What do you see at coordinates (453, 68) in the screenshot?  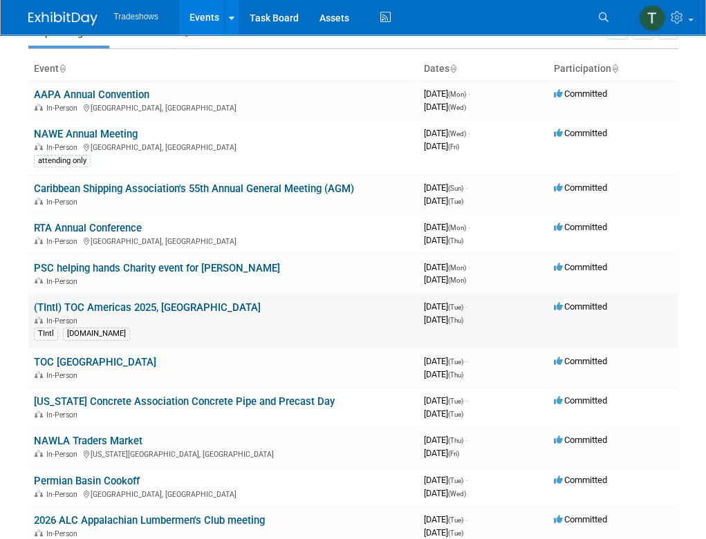 I see `a: Sort by Start Date` at bounding box center [453, 68].